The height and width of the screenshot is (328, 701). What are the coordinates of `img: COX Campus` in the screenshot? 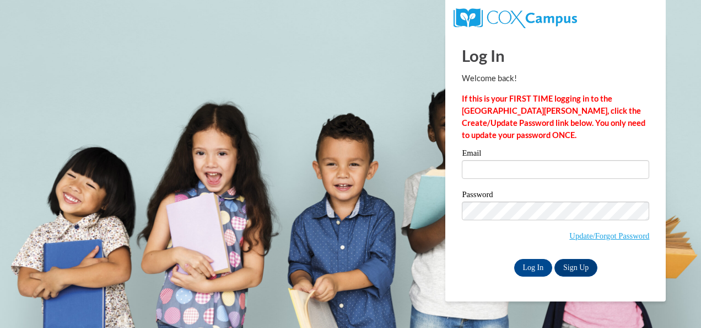 It's located at (515, 18).